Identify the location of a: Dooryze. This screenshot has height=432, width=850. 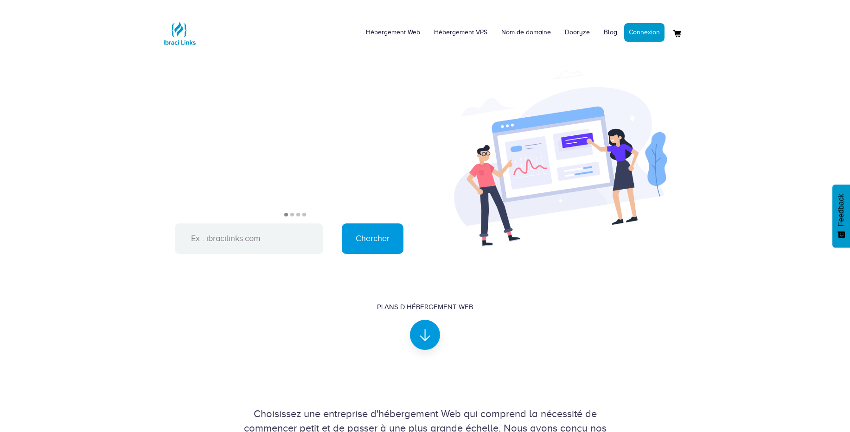
(577, 32).